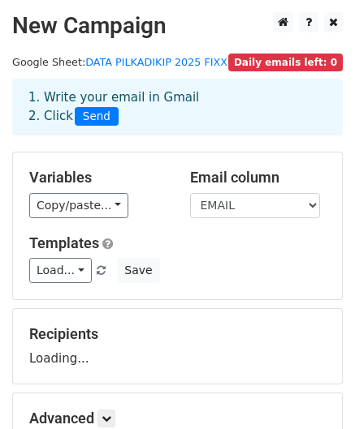 The image size is (355, 429). What do you see at coordinates (177, 346) in the screenshot?
I see `div: Loading...` at bounding box center [177, 346].